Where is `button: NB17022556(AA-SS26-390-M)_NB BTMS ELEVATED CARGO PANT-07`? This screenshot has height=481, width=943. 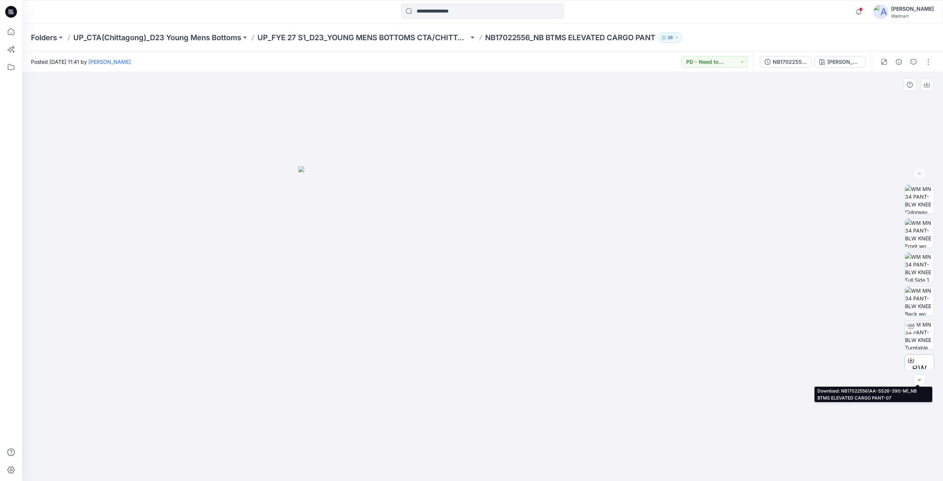 button: NB17022556(AA-SS26-390-M)_NB BTMS ELEVATED CARGO PANT-07 is located at coordinates (786, 62).